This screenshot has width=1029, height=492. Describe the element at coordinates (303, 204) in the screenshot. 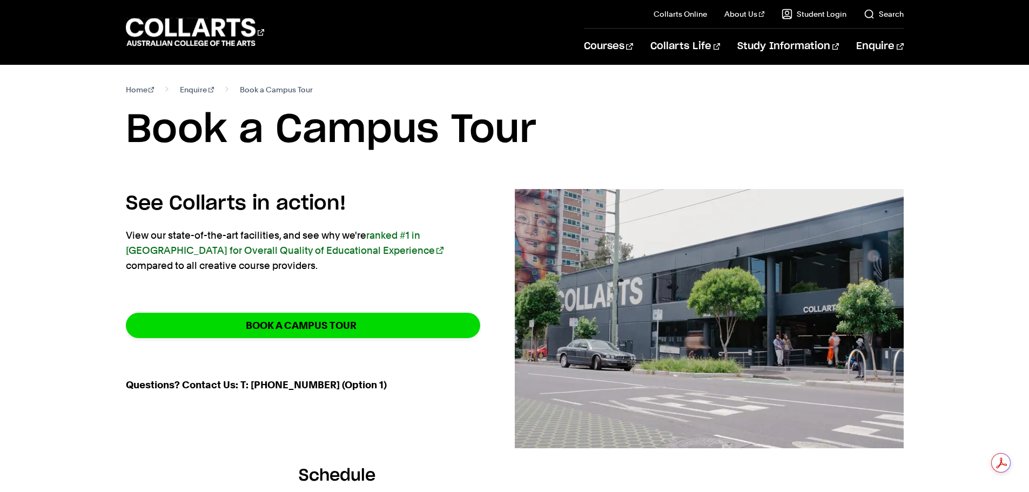

I see `h4: See Collarts in action!` at that location.